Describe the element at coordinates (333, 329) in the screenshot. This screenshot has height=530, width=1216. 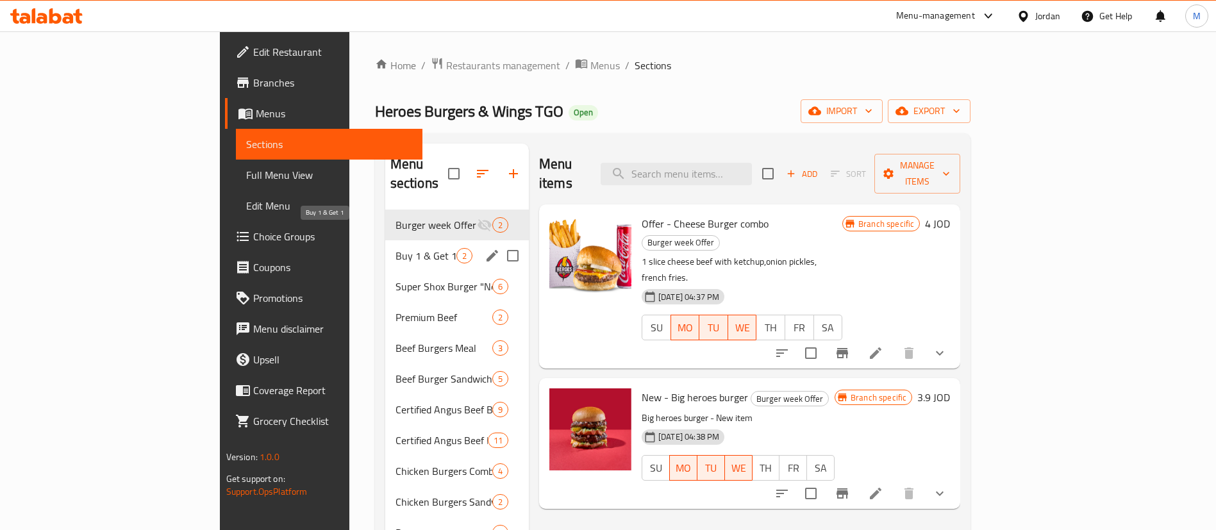
I see `span: Menu disclaimer` at that location.